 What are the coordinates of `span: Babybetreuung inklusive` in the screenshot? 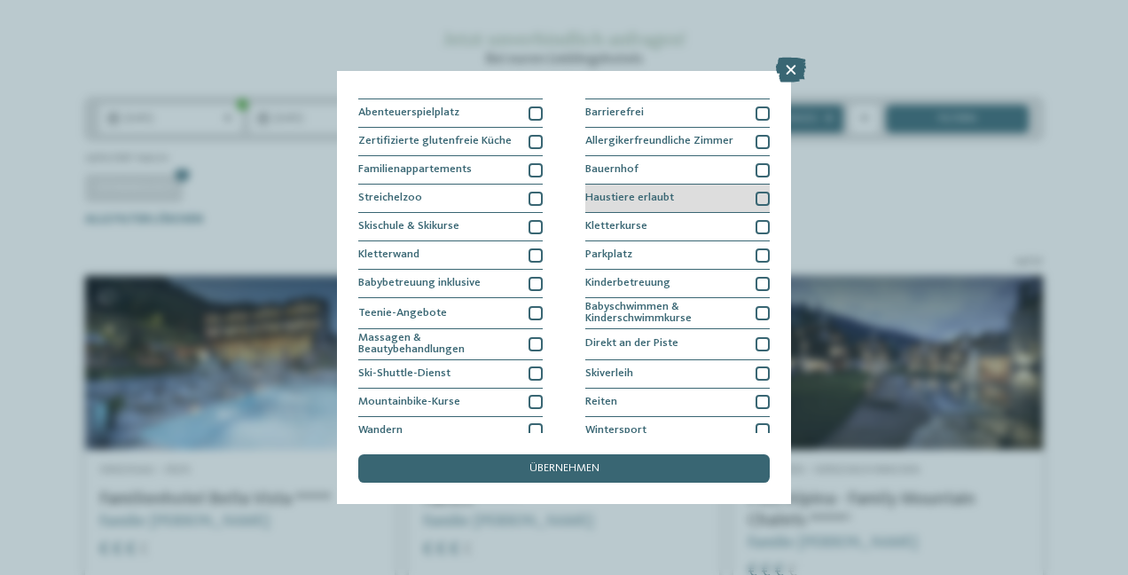 It's located at (420, 283).